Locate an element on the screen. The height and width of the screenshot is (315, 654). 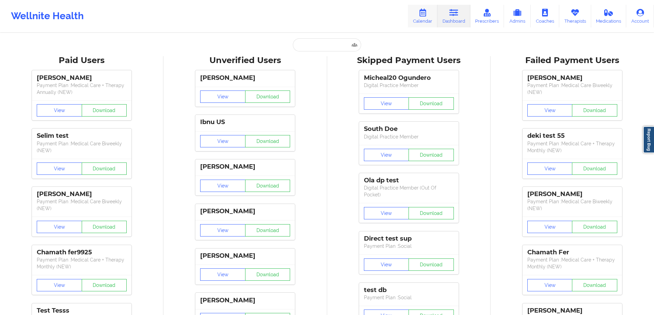
a: Prescribers is located at coordinates (487, 16).